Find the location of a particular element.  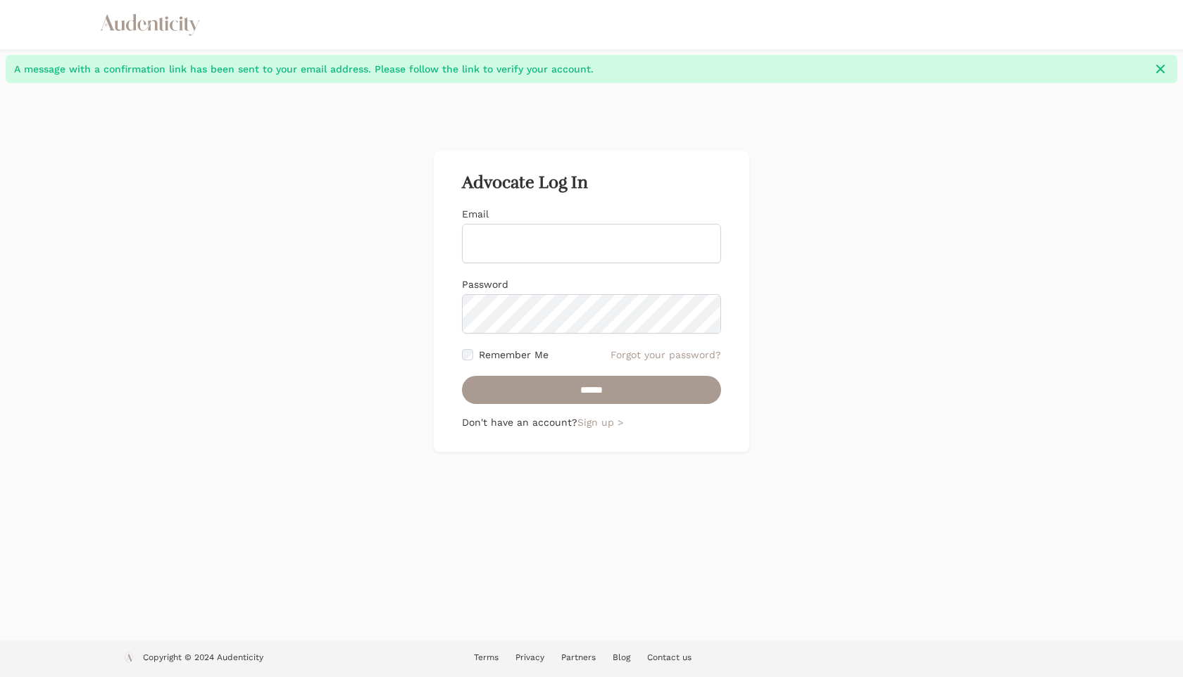

a: Privacy is located at coordinates (529, 658).